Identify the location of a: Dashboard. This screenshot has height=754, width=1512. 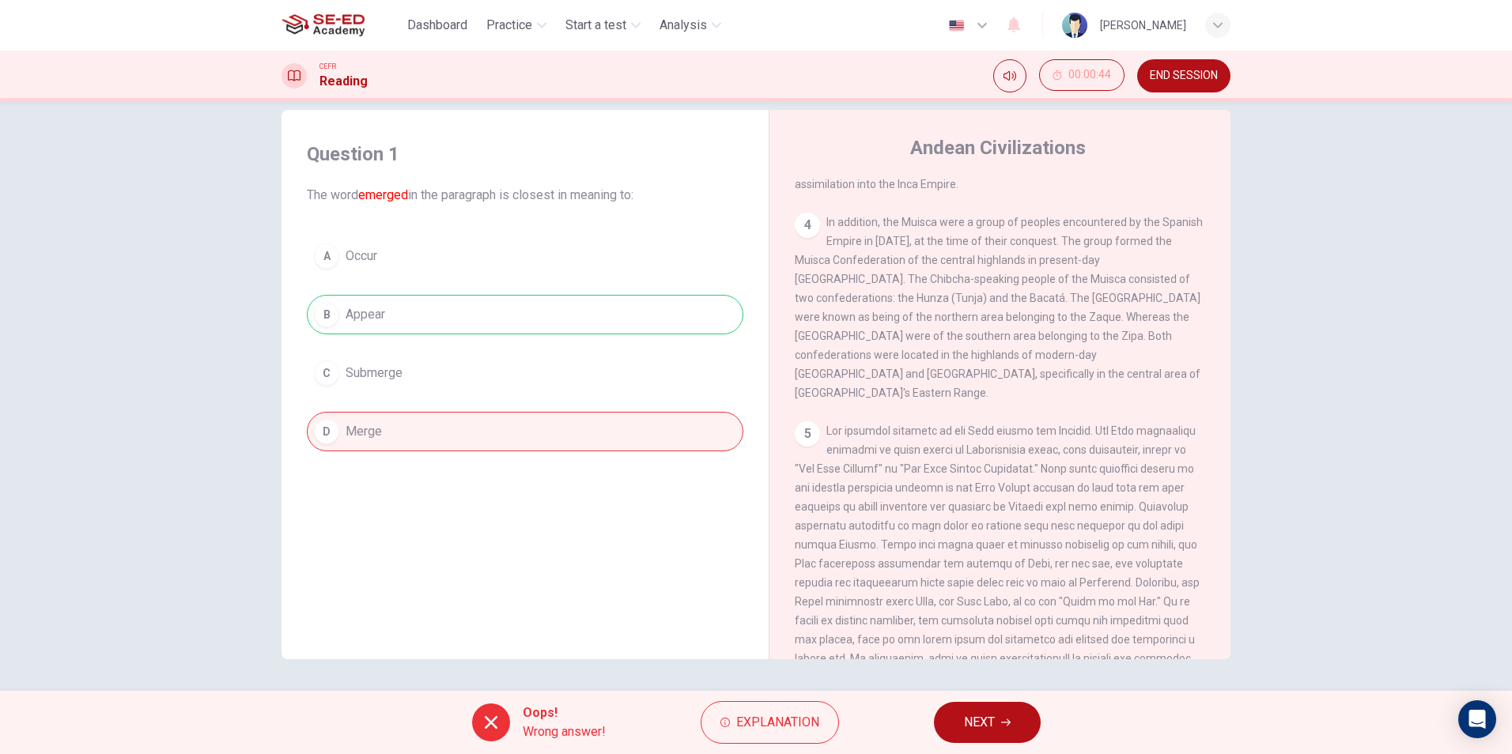
(437, 25).